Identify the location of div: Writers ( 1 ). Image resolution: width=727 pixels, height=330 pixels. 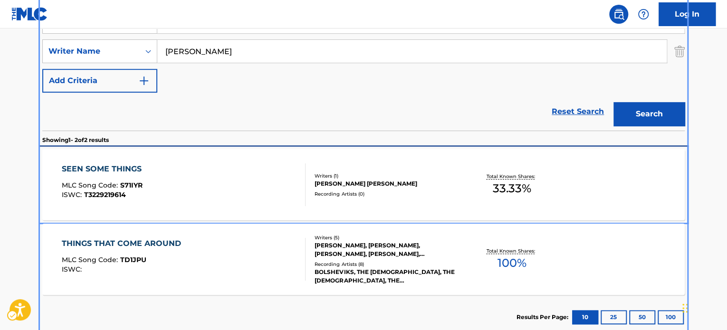
(386, 176).